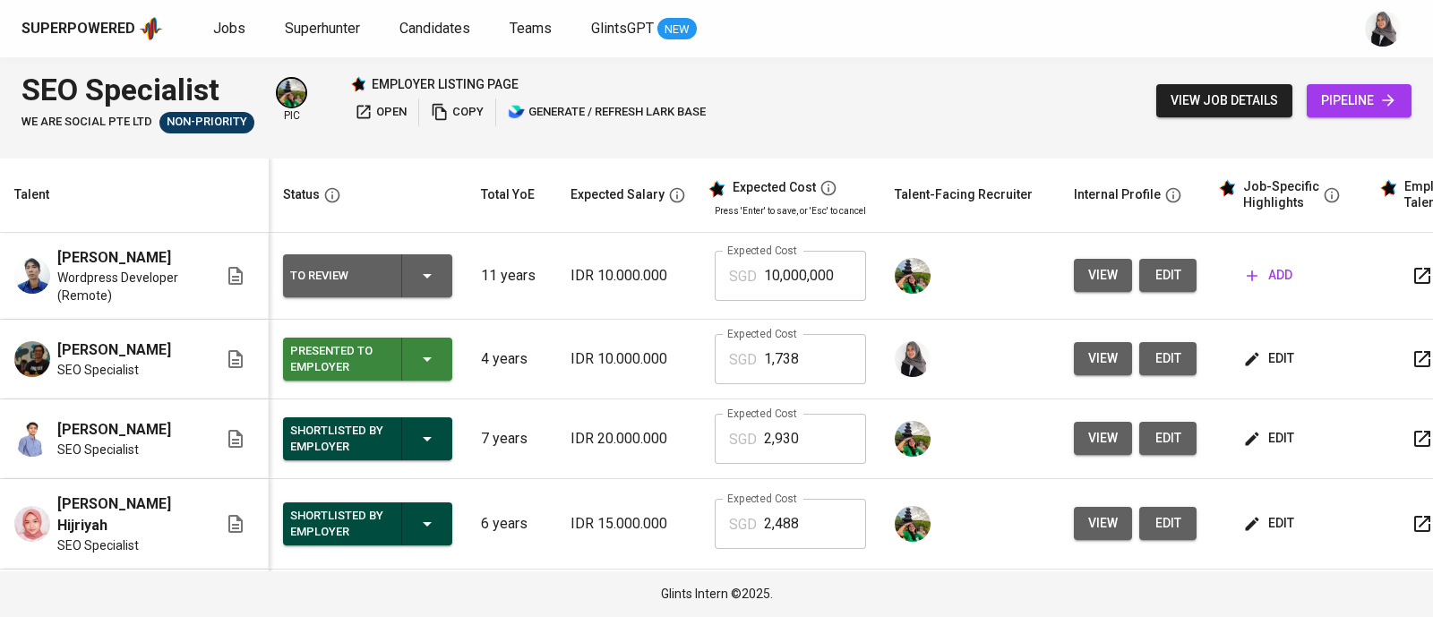  I want to click on button: lark generate / refresh lark base, so click(606, 112).